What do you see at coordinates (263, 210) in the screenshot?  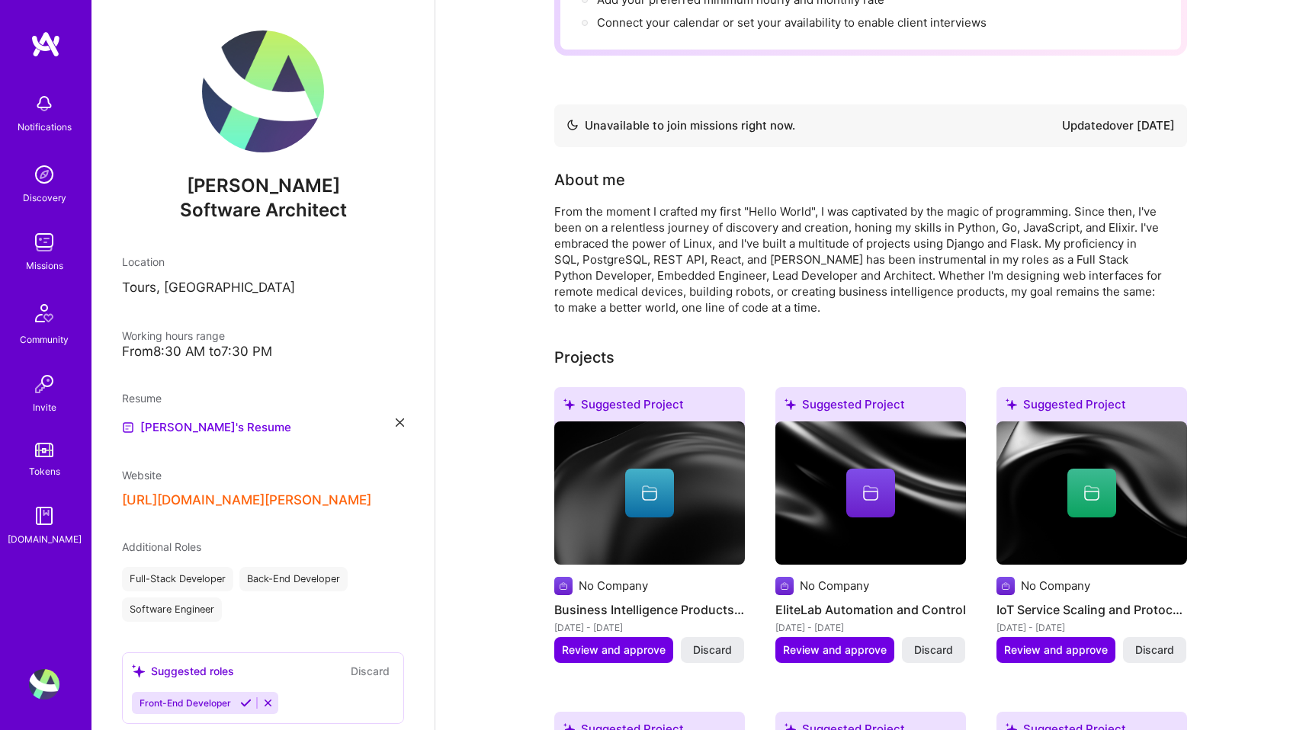 I see `span: Software Architect` at bounding box center [263, 210].